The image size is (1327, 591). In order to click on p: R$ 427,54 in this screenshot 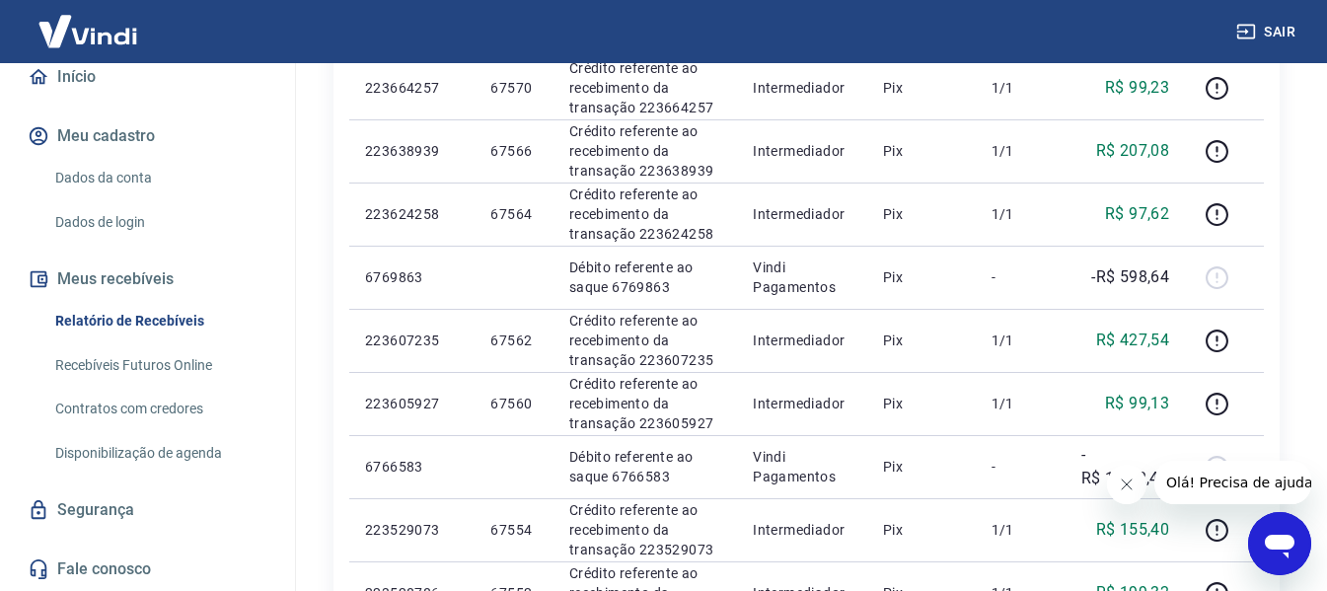, I will do `click(1133, 340)`.